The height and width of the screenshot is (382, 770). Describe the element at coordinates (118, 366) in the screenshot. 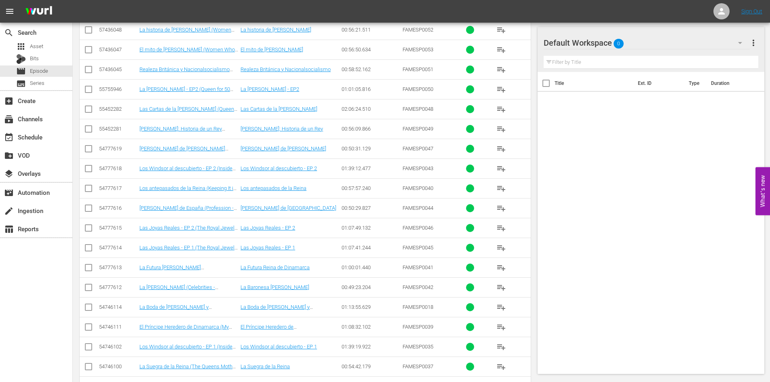

I see `div: 54746100` at that location.